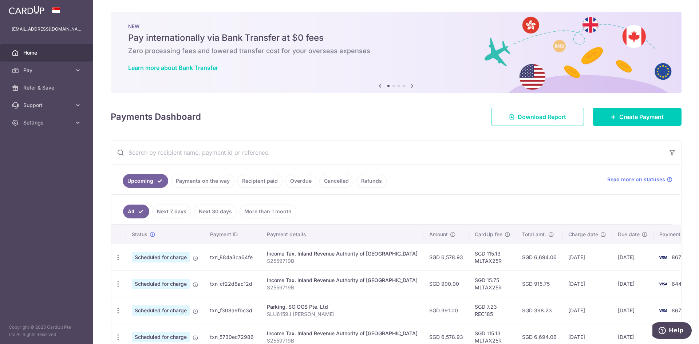 The height and width of the screenshot is (344, 699). Describe the element at coordinates (396, 38) in the screenshot. I see `h5: Pay internationally via Bank Transfer at $0 fees` at that location.